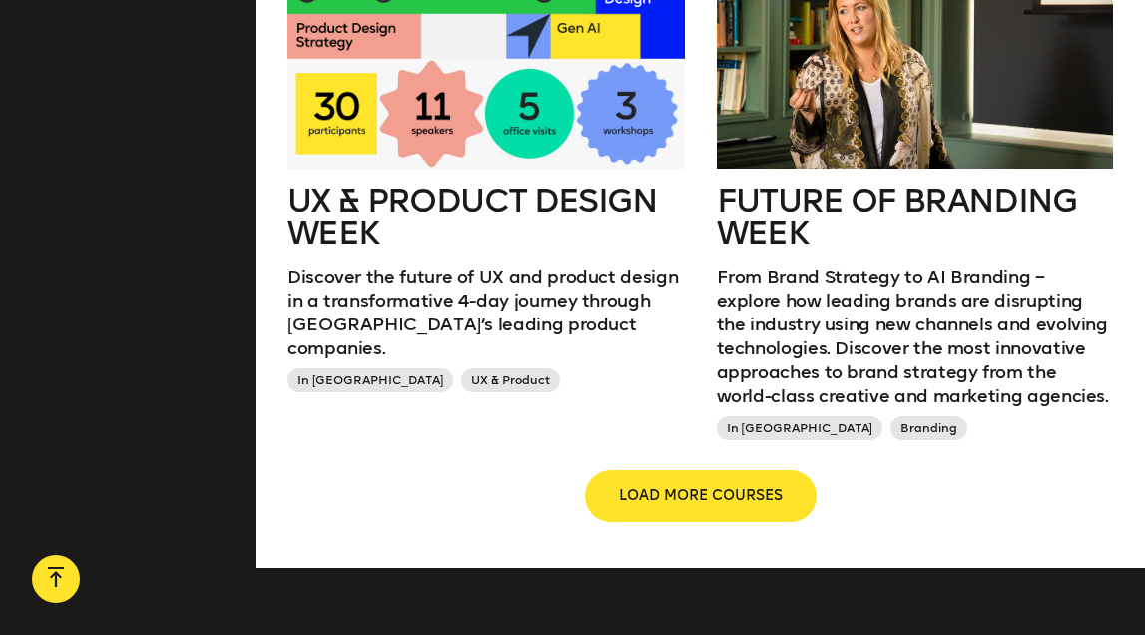 The width and height of the screenshot is (1145, 635). What do you see at coordinates (916, 217) in the screenshot?
I see `h2: Future of branding week` at bounding box center [916, 217].